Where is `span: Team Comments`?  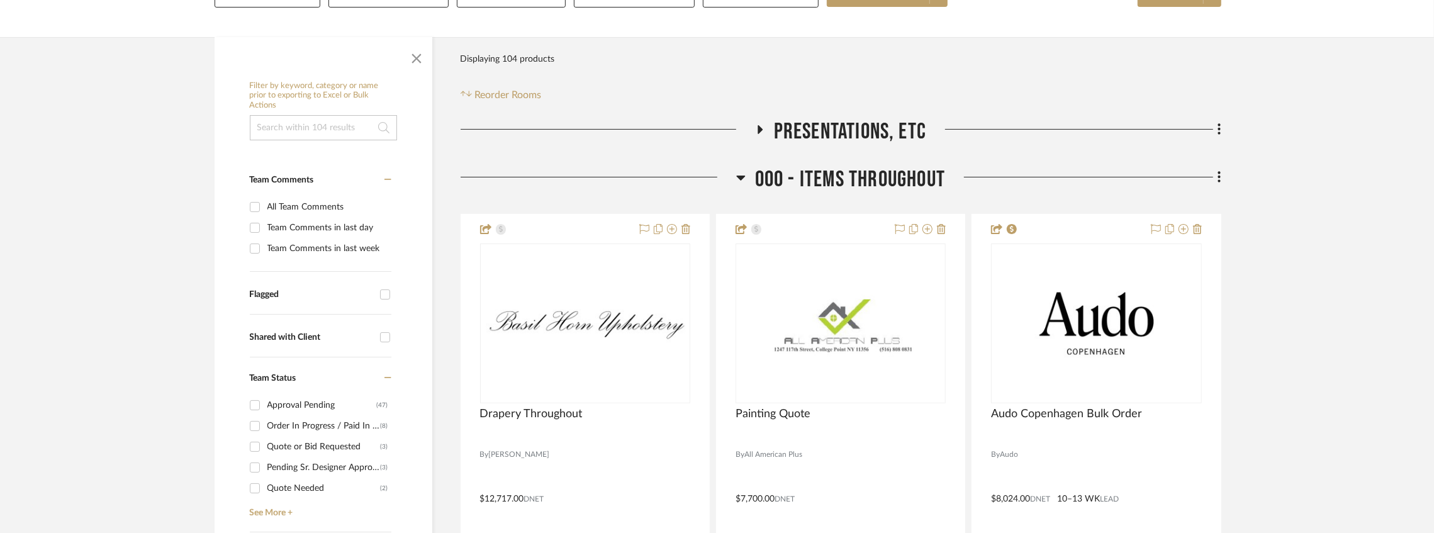
span: Team Comments is located at coordinates (282, 180).